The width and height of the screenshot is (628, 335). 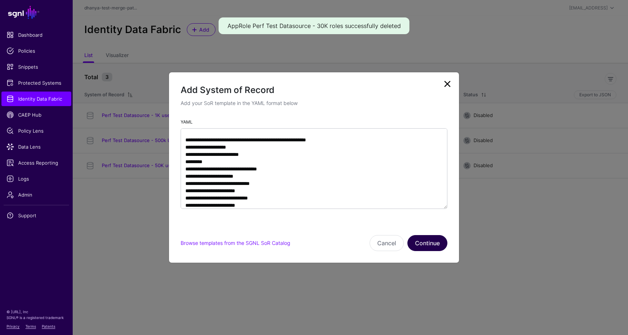 What do you see at coordinates (186, 122) in the screenshot?
I see `label: YAML` at bounding box center [186, 122].